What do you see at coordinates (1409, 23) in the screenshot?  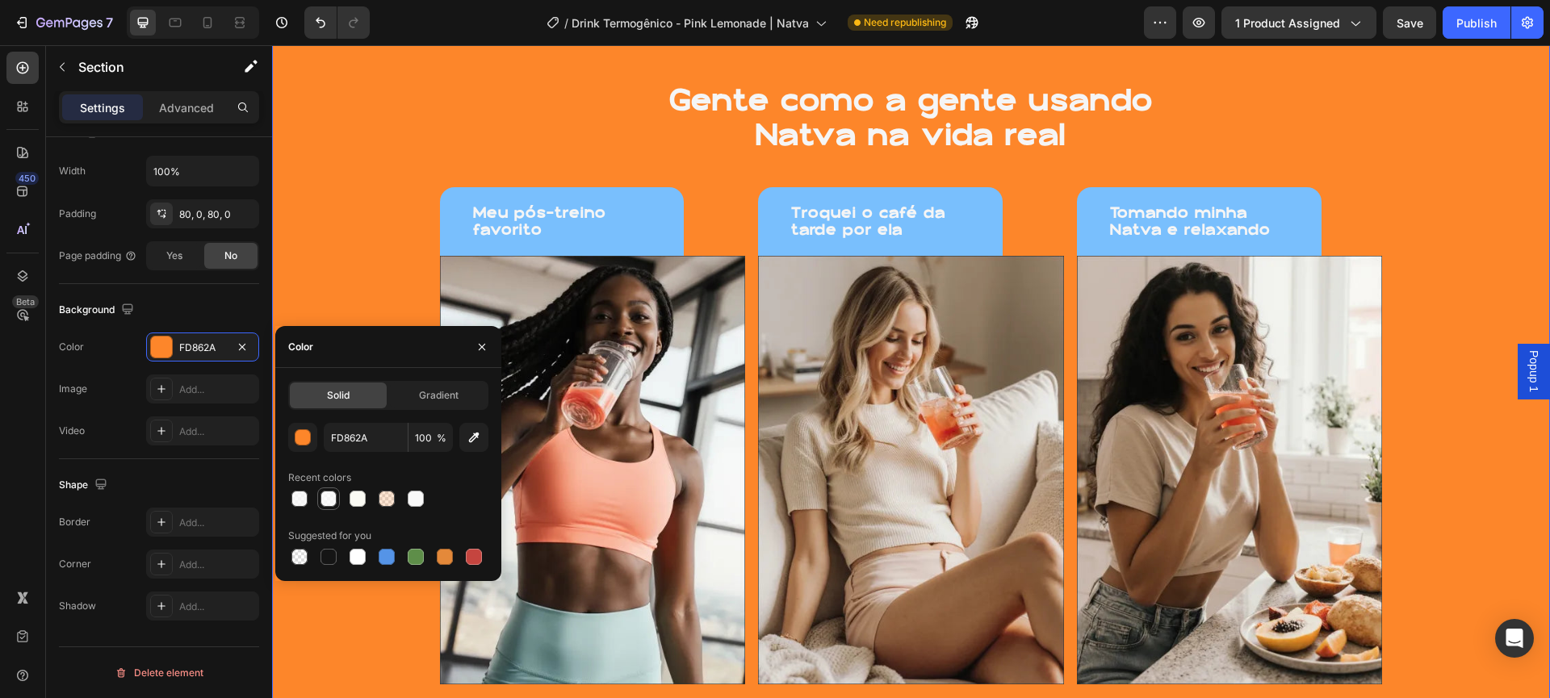 I see `button: Save` at bounding box center [1409, 23].